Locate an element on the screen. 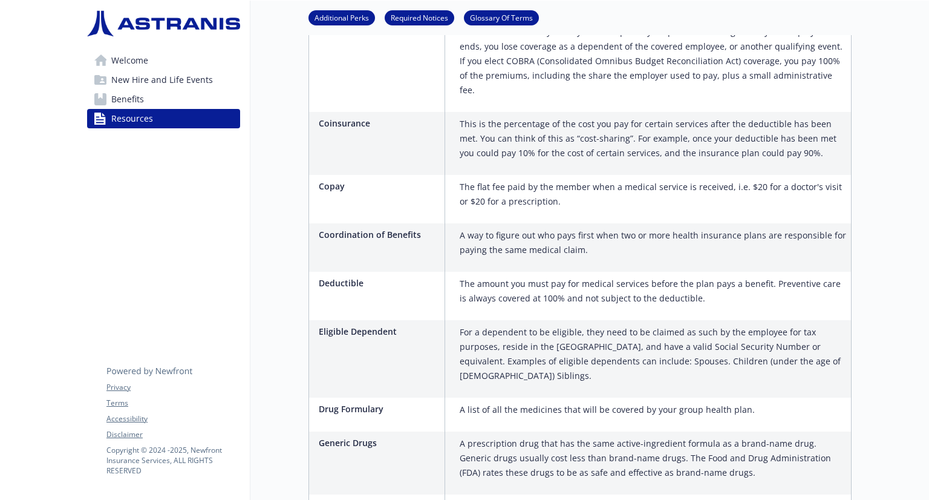  a: Disclaimer is located at coordinates (173, 434).